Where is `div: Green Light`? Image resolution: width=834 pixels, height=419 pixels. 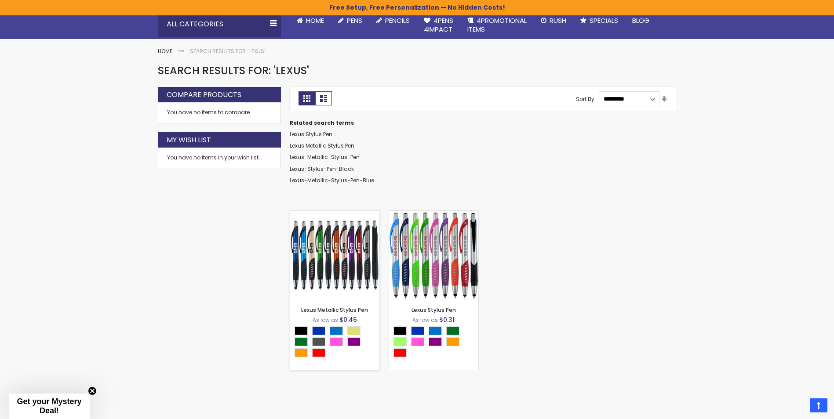 div: Green Light is located at coordinates (400, 342).